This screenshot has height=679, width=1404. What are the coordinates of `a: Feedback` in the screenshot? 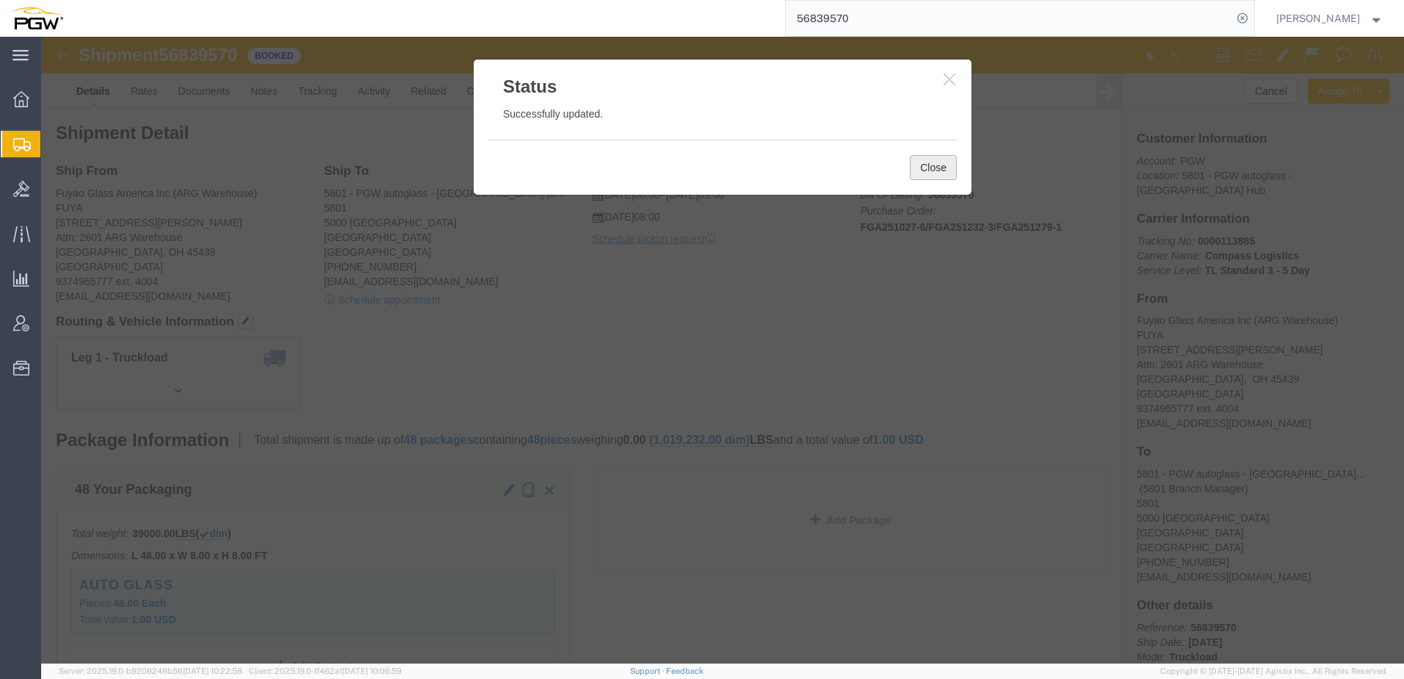 It's located at (684, 670).